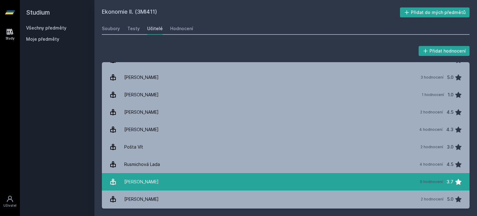 The height and width of the screenshot is (216, 477). I want to click on div: Study, so click(10, 38).